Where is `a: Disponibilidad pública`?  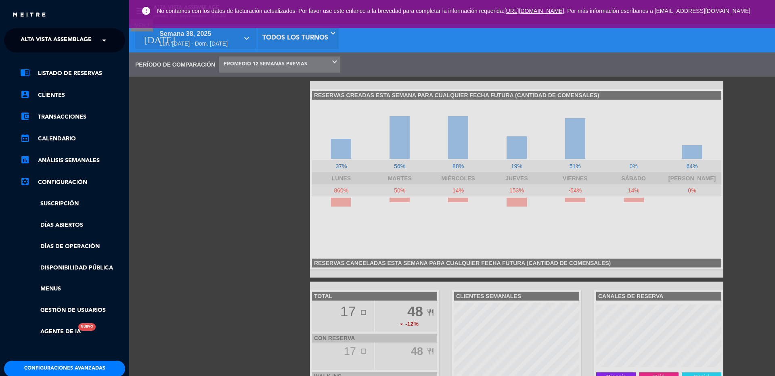
a: Disponibilidad pública is located at coordinates (73, 268).